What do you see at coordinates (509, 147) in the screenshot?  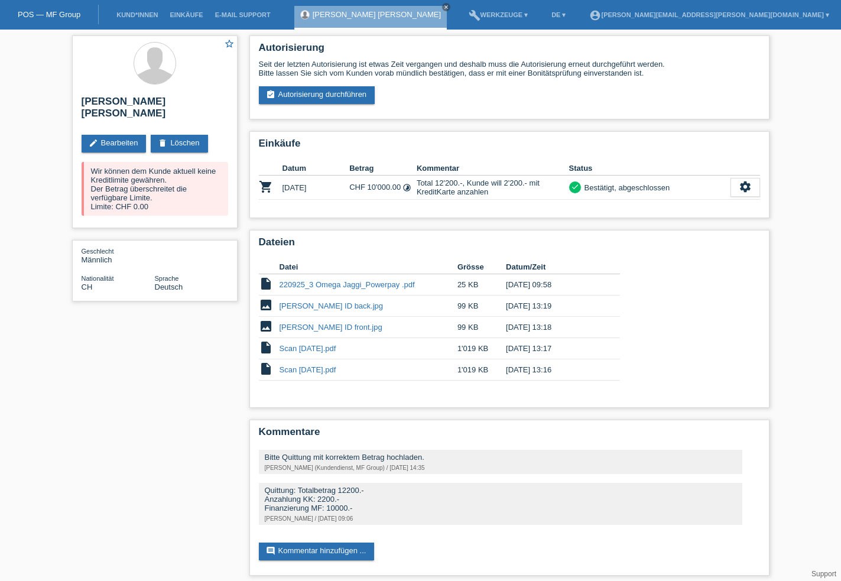 I see `h2: Einkäufe` at bounding box center [509, 147].